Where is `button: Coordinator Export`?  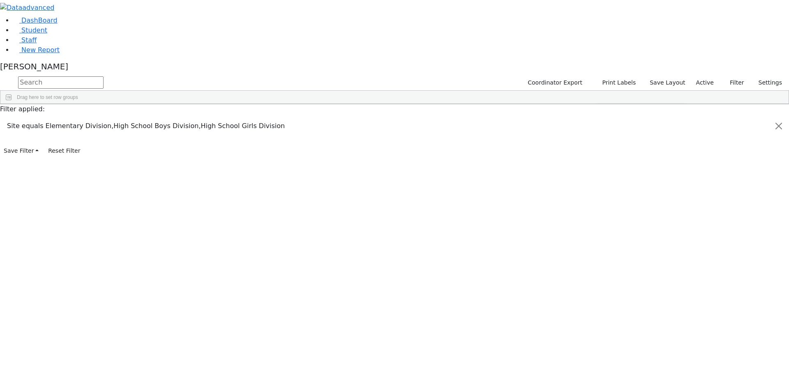 button: Coordinator Export is located at coordinates (554, 83).